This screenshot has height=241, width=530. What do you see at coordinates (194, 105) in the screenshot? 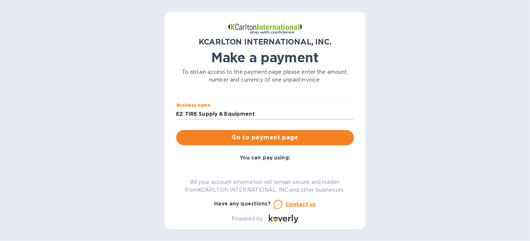
I see `label: Business name` at bounding box center [194, 105].